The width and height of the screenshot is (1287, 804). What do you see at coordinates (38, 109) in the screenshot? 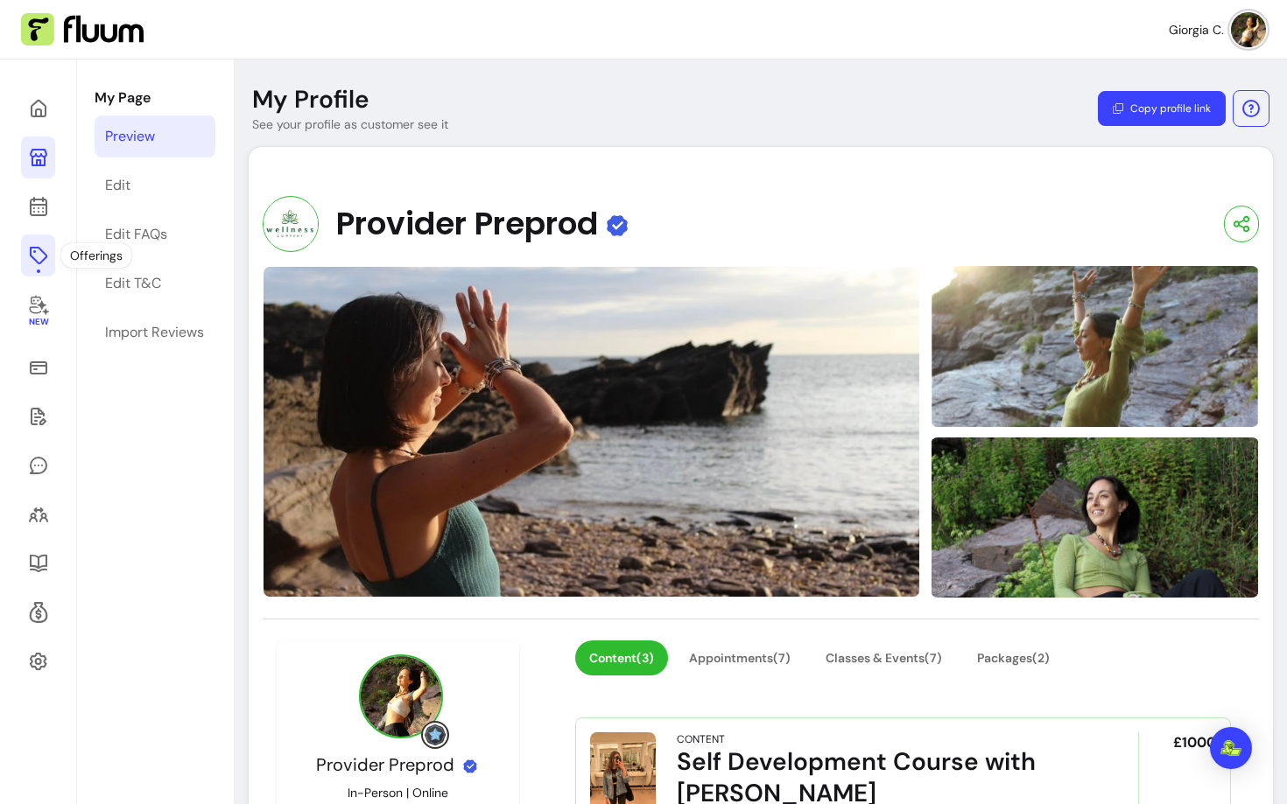
I see `a: Home` at bounding box center [38, 109].